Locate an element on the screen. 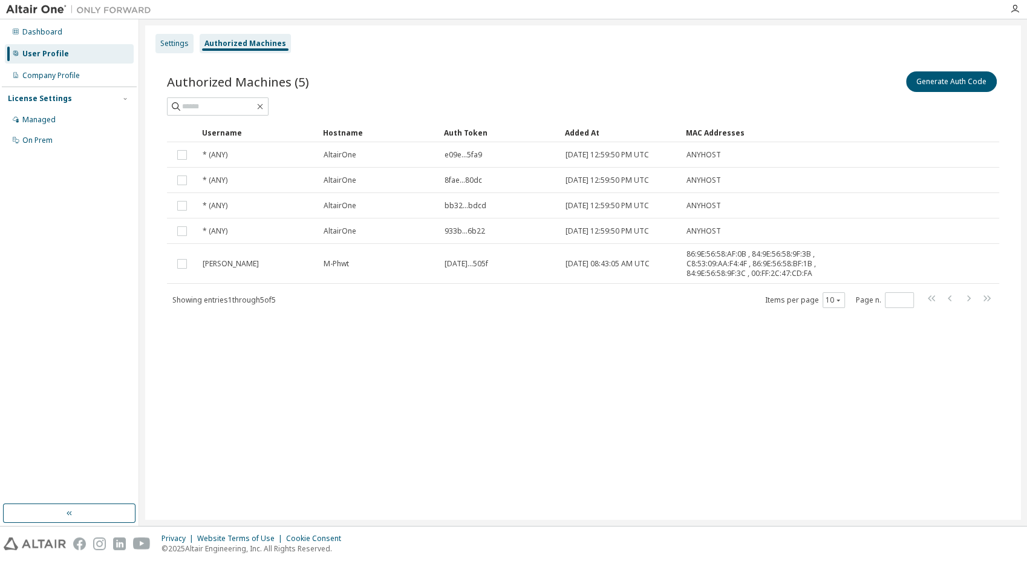 This screenshot has width=1027, height=561. span: Items per page is located at coordinates (805, 300).